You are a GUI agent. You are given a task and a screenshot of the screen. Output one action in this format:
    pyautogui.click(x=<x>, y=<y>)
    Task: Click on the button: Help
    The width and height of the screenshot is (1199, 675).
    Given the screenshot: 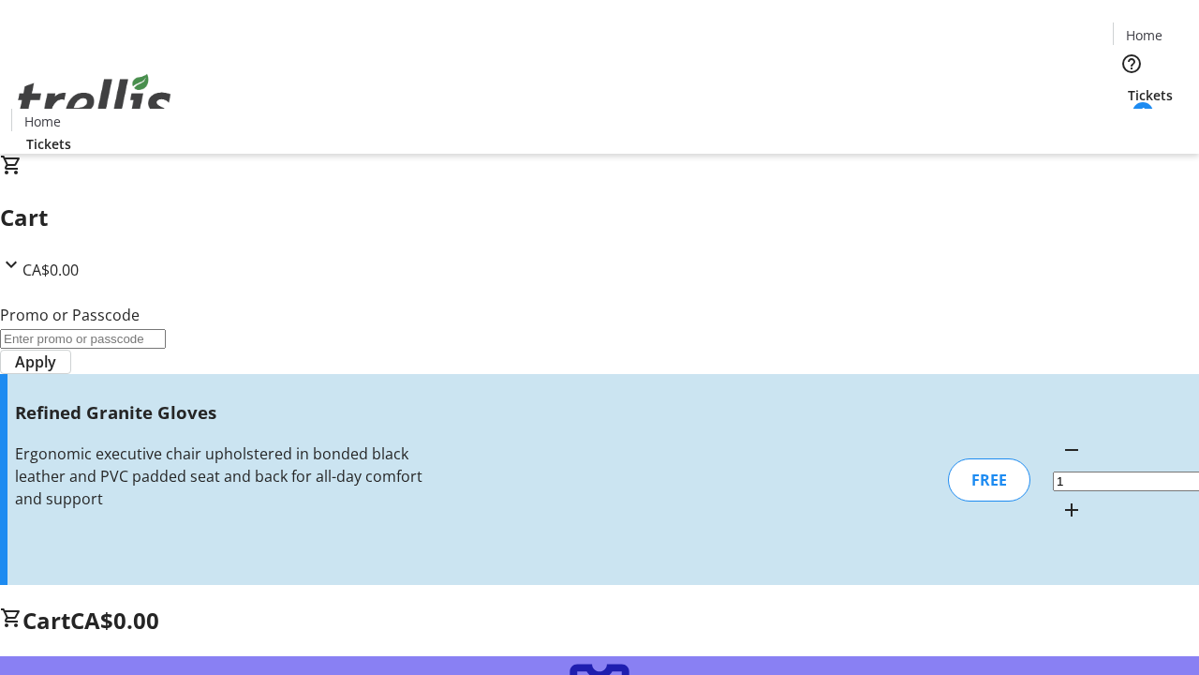 What is the action you would take?
    pyautogui.click(x=1132, y=64)
    